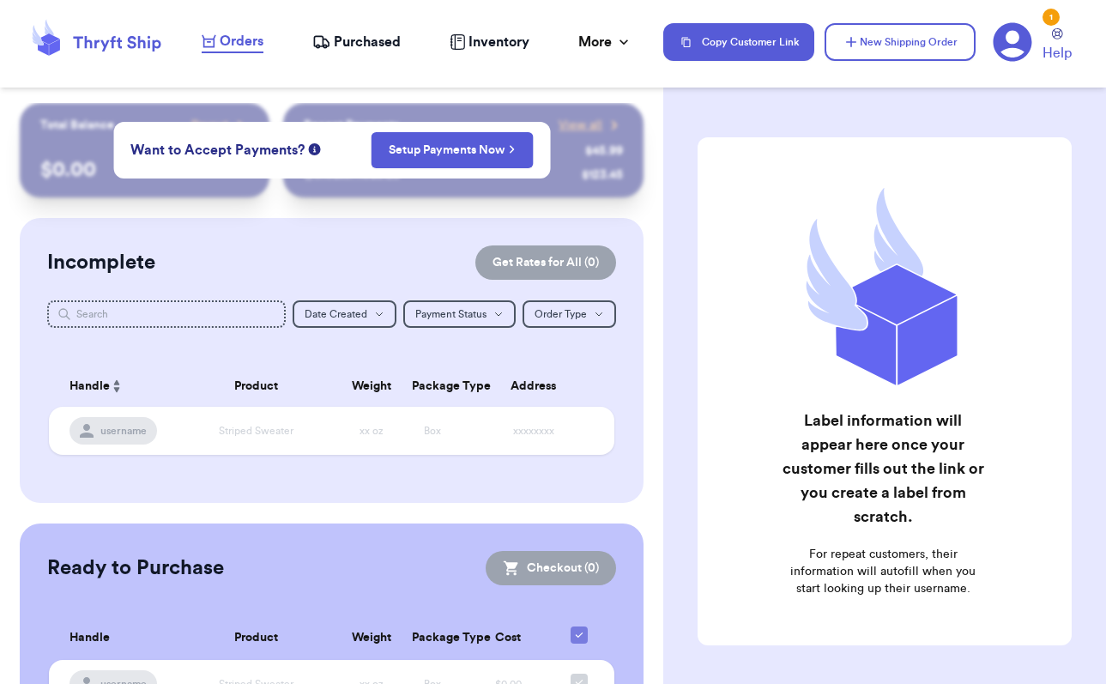 The image size is (1106, 684). Describe the element at coordinates (77, 125) in the screenshot. I see `p: Total Balance` at that location.